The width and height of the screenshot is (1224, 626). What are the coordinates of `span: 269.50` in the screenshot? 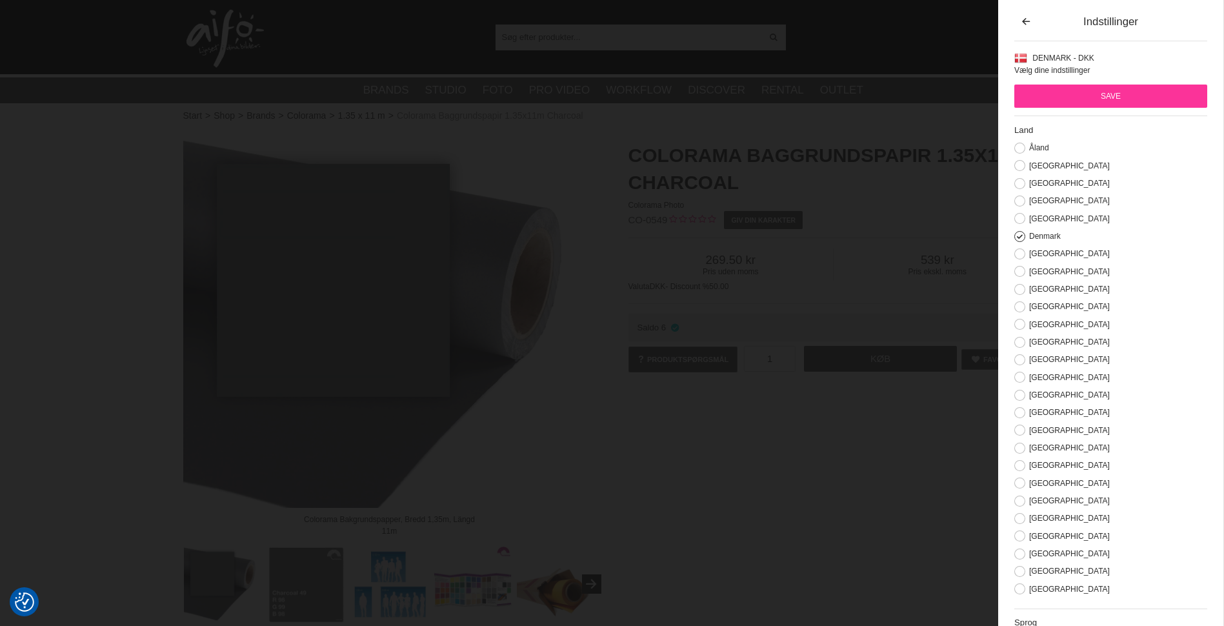 It's located at (731, 260).